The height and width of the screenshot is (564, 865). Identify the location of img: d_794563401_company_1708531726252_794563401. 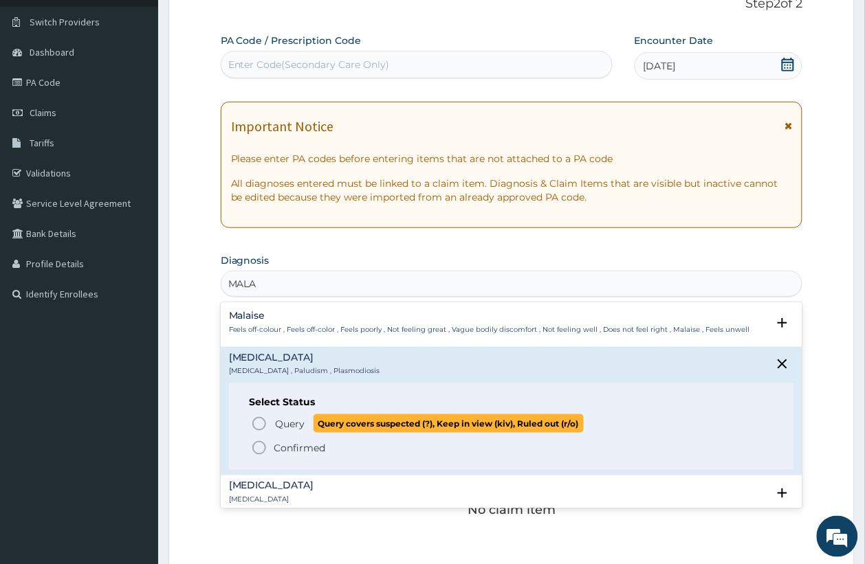
(41, 86).